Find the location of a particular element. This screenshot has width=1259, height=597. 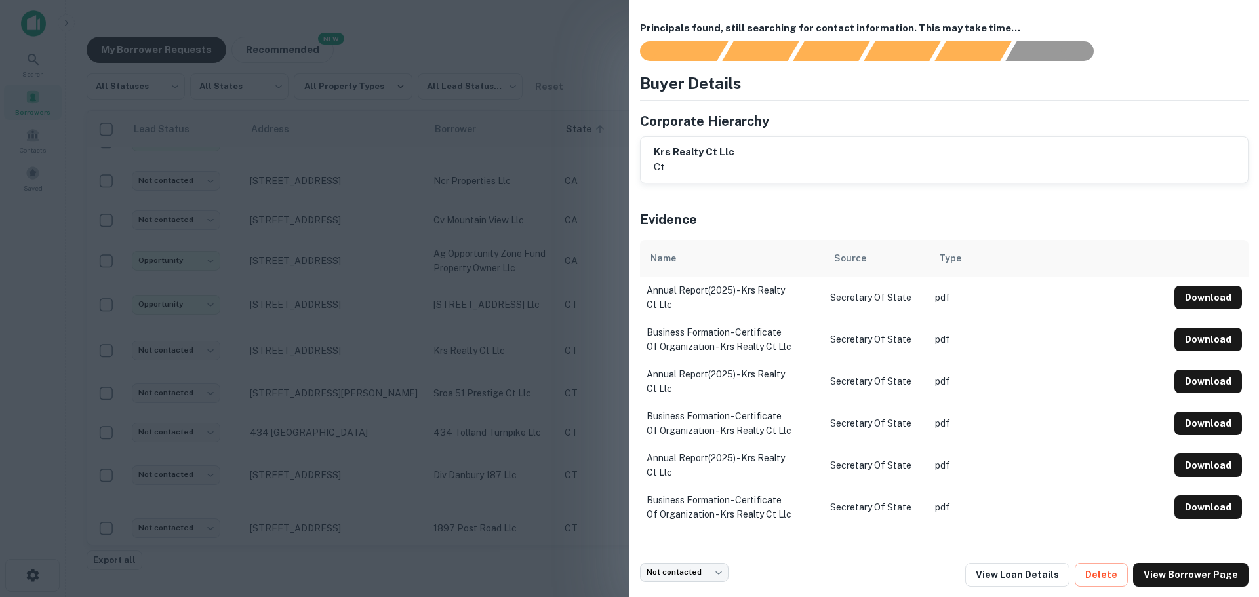

div: Type is located at coordinates (950, 258).